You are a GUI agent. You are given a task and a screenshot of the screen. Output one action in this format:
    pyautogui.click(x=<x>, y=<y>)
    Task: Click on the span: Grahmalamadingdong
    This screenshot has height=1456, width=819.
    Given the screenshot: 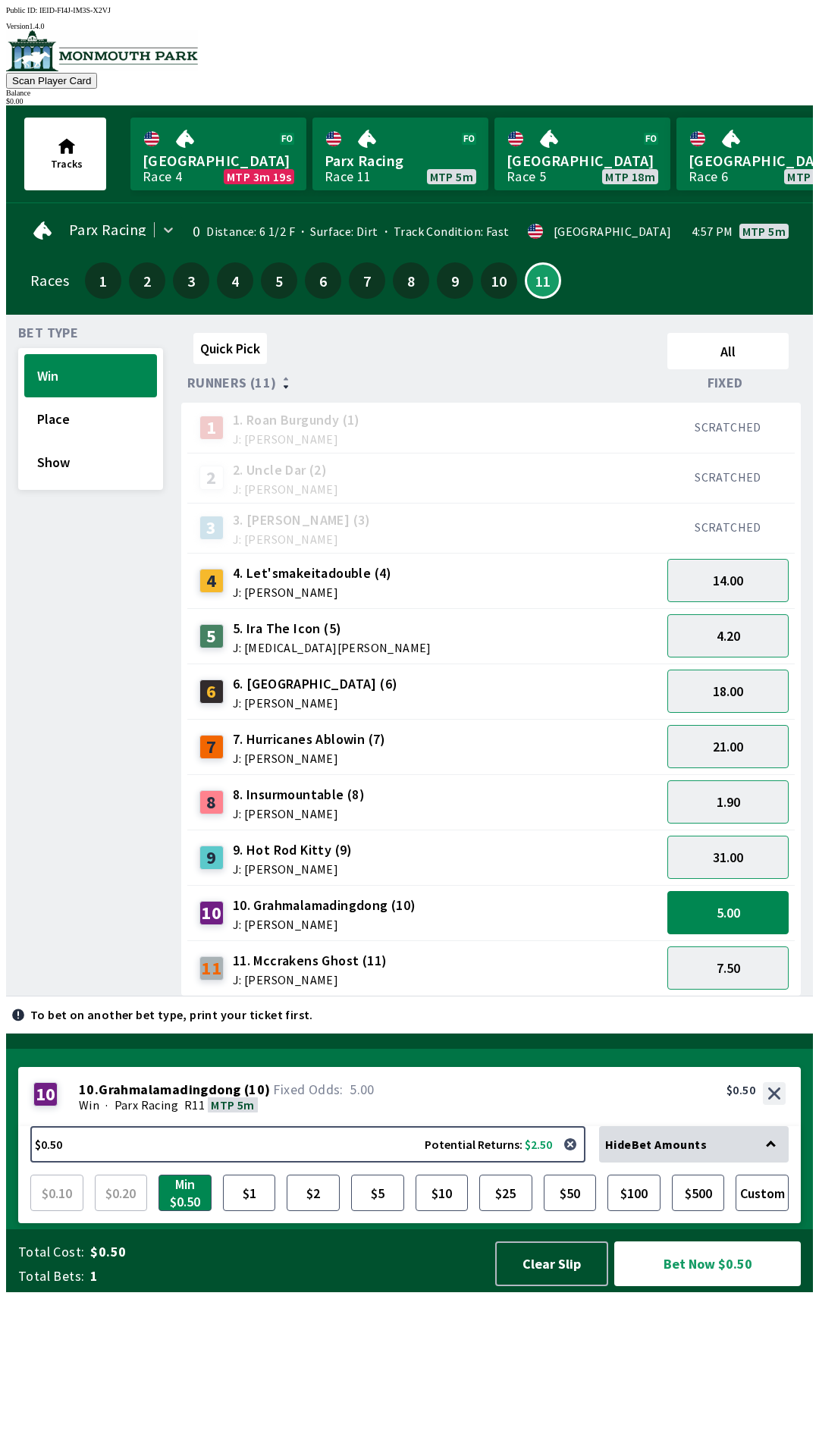 What is the action you would take?
    pyautogui.click(x=169, y=1090)
    